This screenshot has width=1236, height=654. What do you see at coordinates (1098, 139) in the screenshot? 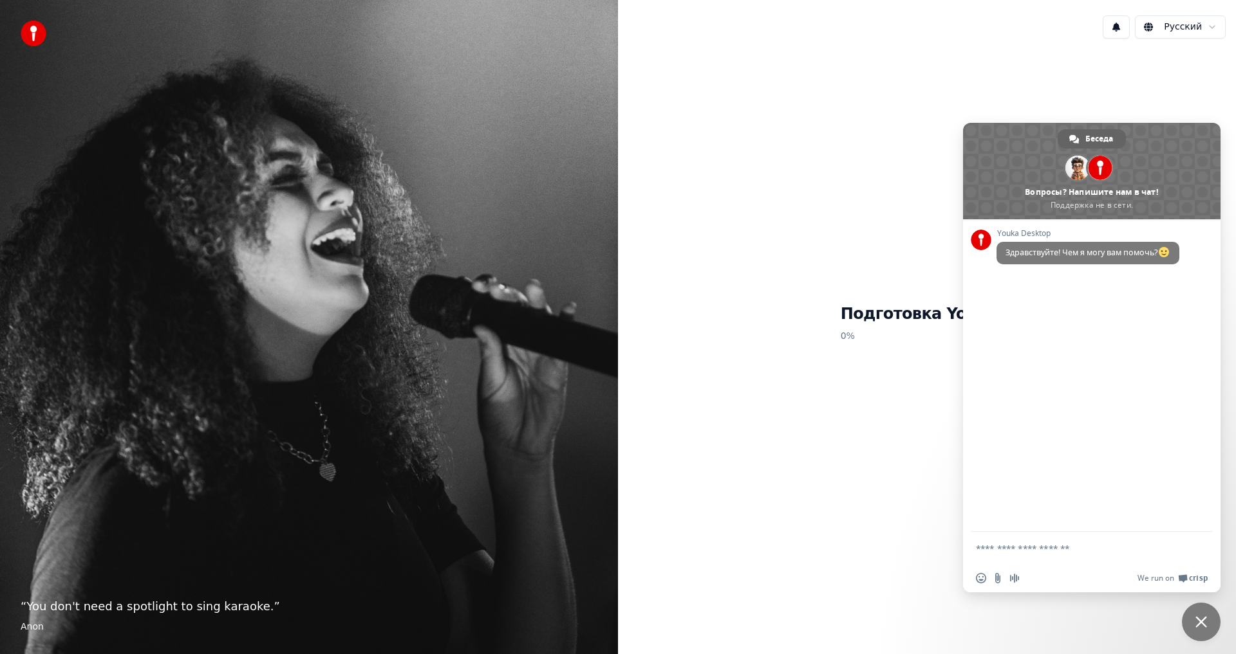
I see `span: Беседа` at bounding box center [1098, 139].